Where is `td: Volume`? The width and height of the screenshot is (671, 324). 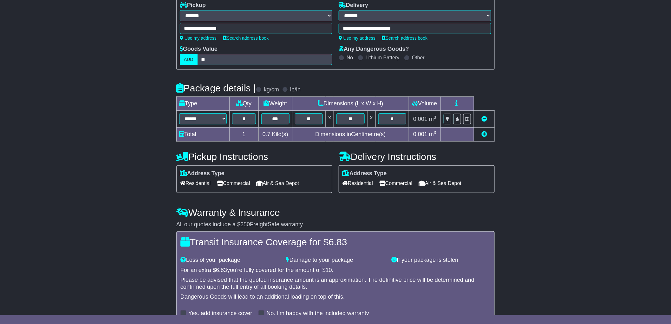
td: Volume is located at coordinates (424, 104).